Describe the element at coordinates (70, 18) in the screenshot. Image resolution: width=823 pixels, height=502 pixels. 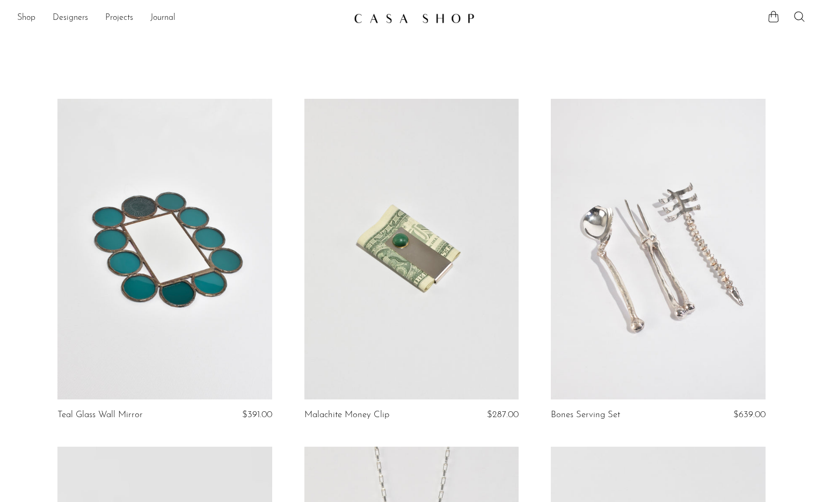
I see `a: Designers` at that location.